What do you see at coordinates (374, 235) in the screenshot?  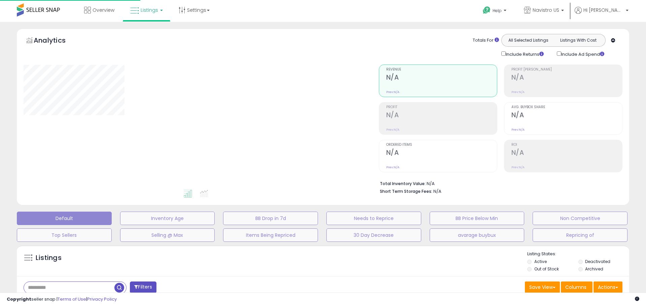 I see `button: 30 Day Decrease` at bounding box center [374, 235].